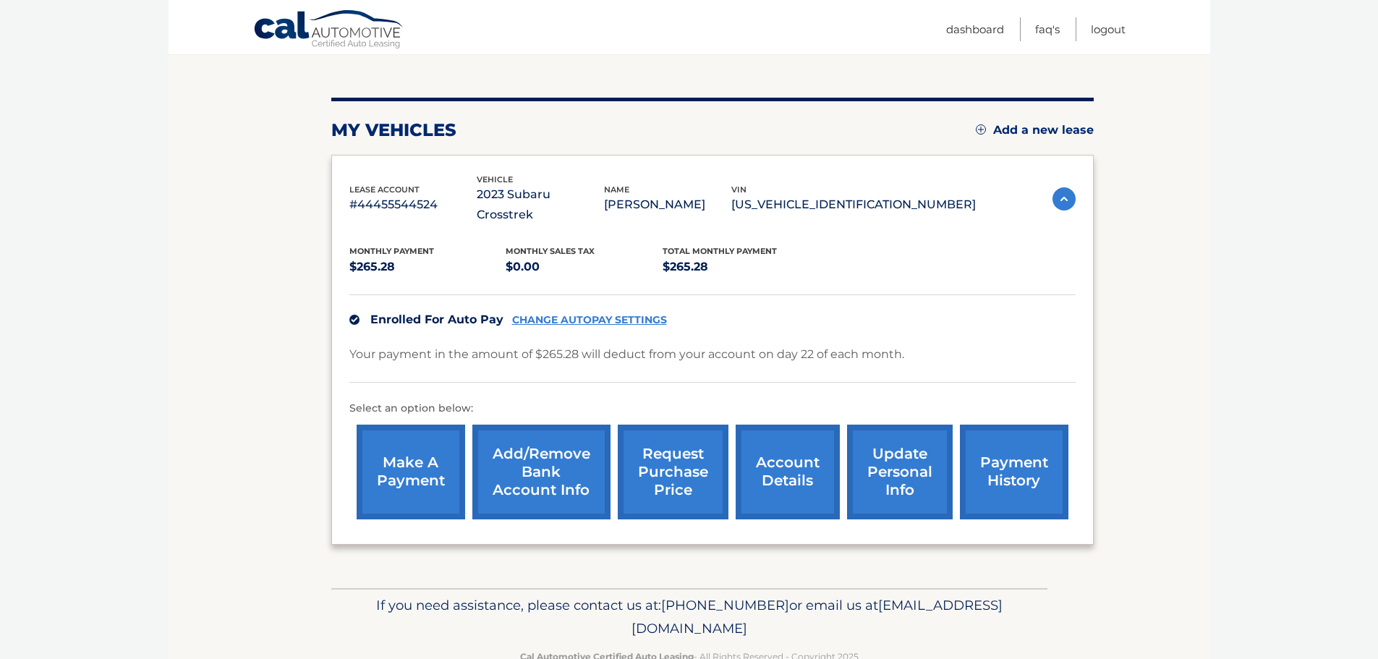 The width and height of the screenshot is (1378, 659). What do you see at coordinates (616, 190) in the screenshot?
I see `span: name` at bounding box center [616, 190].